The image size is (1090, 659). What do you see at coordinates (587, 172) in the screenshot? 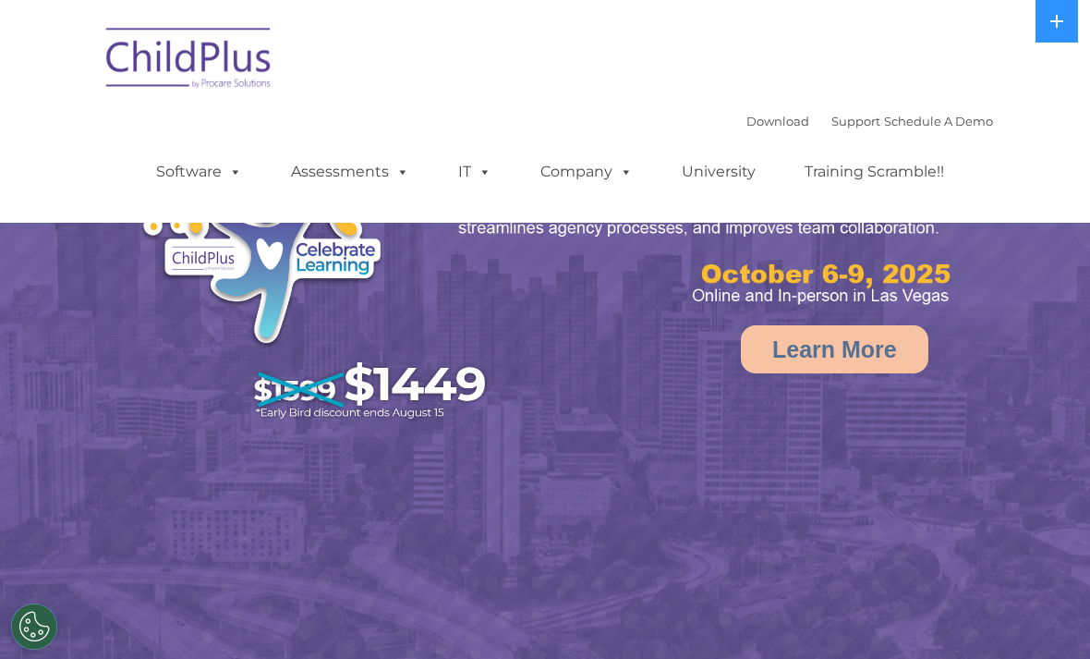
I see `a: Company` at bounding box center [587, 172].